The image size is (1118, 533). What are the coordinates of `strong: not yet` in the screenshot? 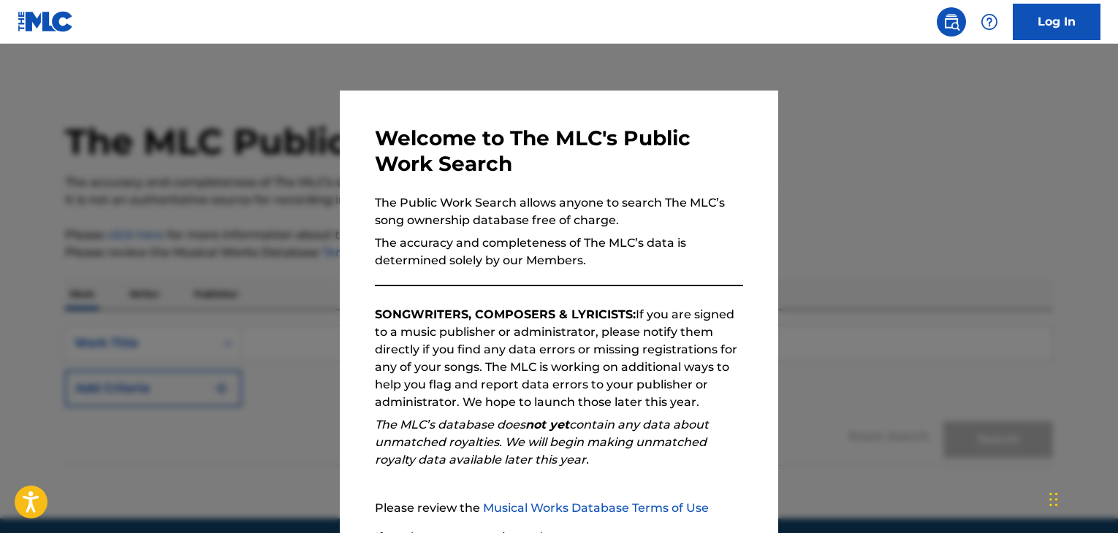 It's located at (547, 424).